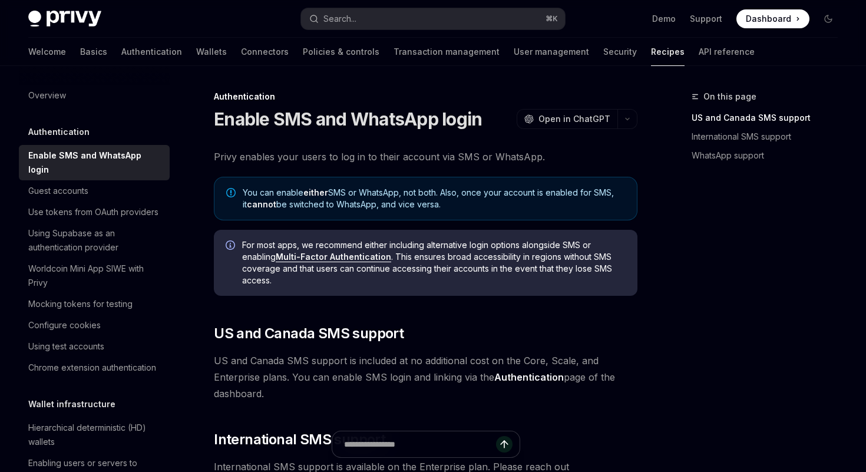 The height and width of the screenshot is (472, 866). Describe the element at coordinates (95, 435) in the screenshot. I see `div: Hierarchical deterministic (HD) wallets` at that location.